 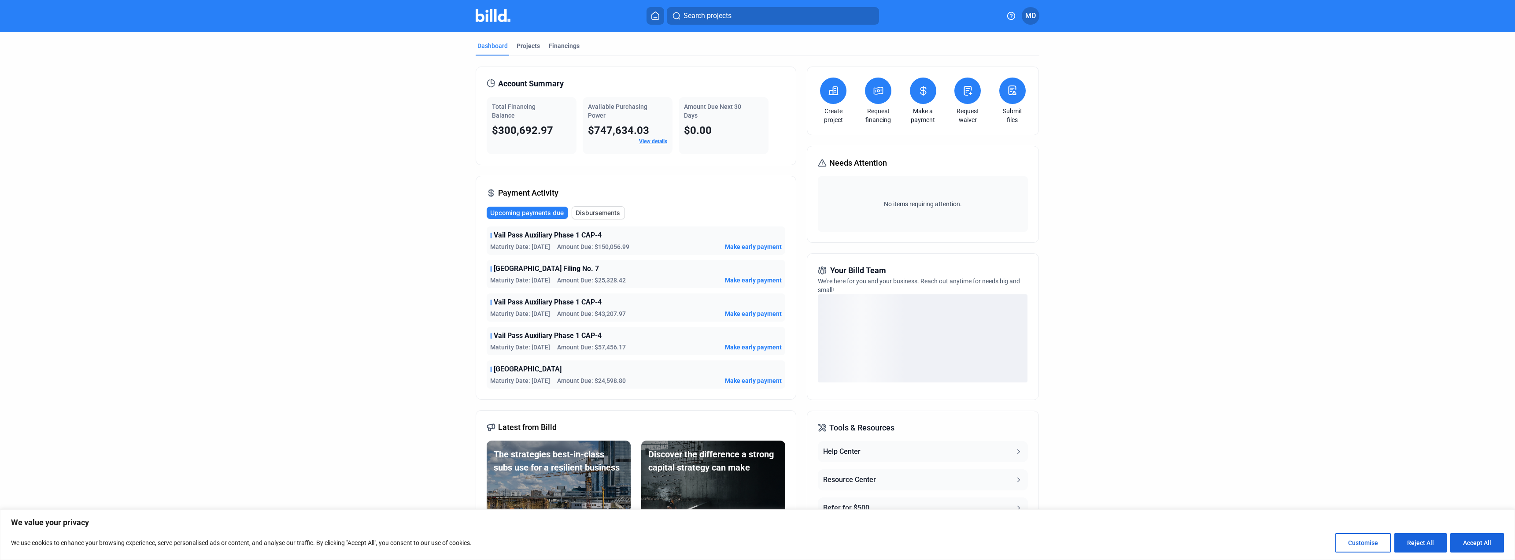 What do you see at coordinates (592, 347) in the screenshot?
I see `span: Amount Due: $57,456.17` at bounding box center [592, 347].